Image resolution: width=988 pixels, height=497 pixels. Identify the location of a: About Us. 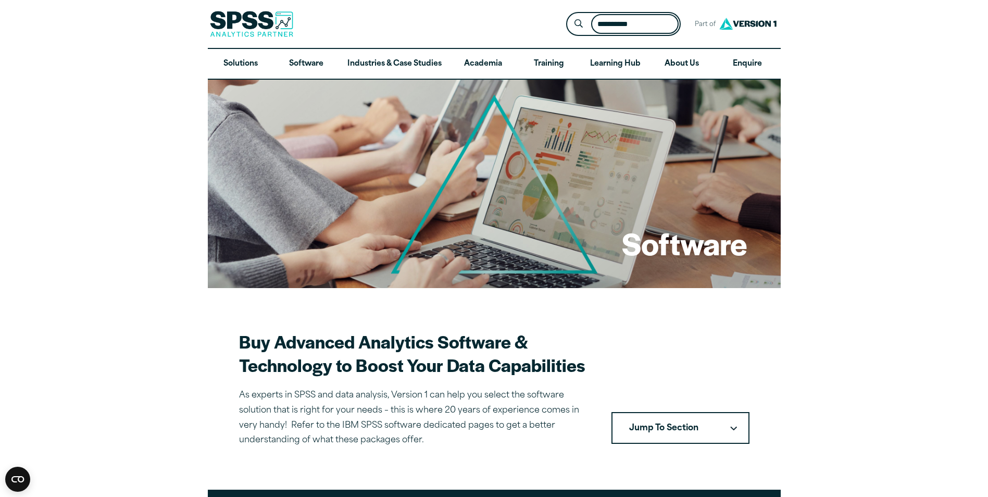
(682, 64).